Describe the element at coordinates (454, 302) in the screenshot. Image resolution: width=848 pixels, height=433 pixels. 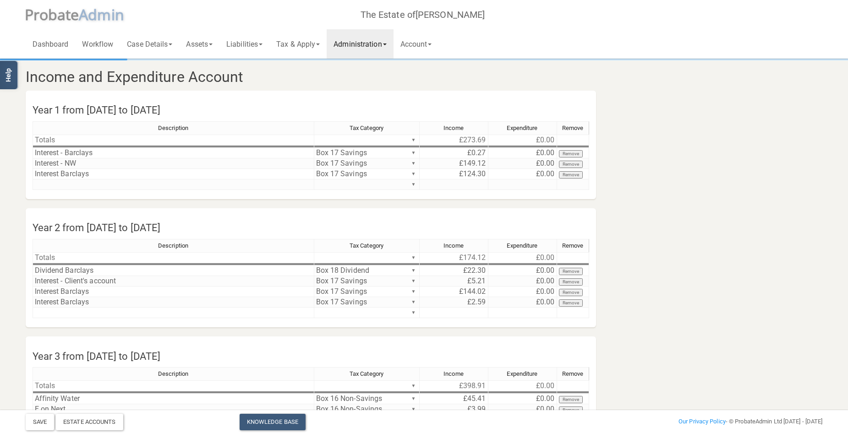
I see `td: £2.59` at that location.